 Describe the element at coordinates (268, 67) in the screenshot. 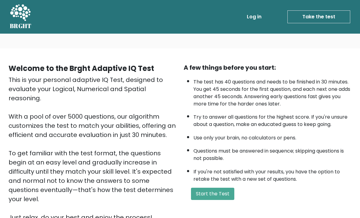

I see `div: A few things before you start:` at that location.